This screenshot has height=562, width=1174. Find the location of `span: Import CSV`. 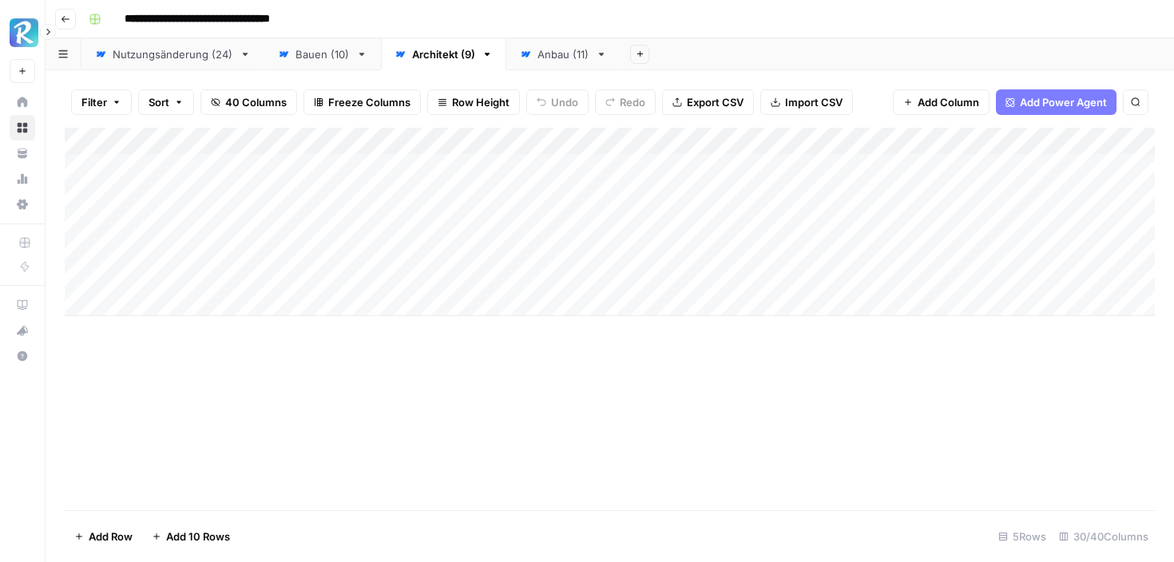

span: Import CSV is located at coordinates (814, 102).